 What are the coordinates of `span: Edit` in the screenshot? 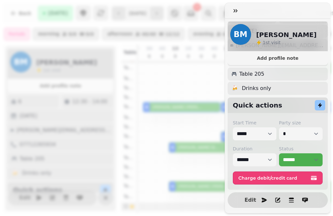 It's located at (250, 200).